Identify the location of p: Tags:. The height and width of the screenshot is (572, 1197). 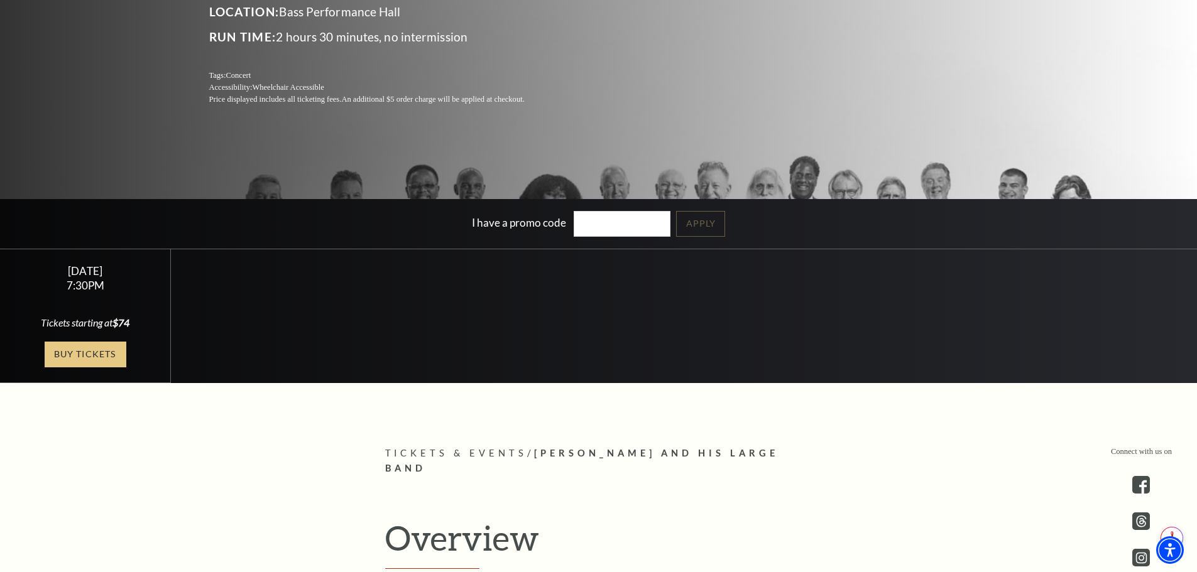
(382, 75).